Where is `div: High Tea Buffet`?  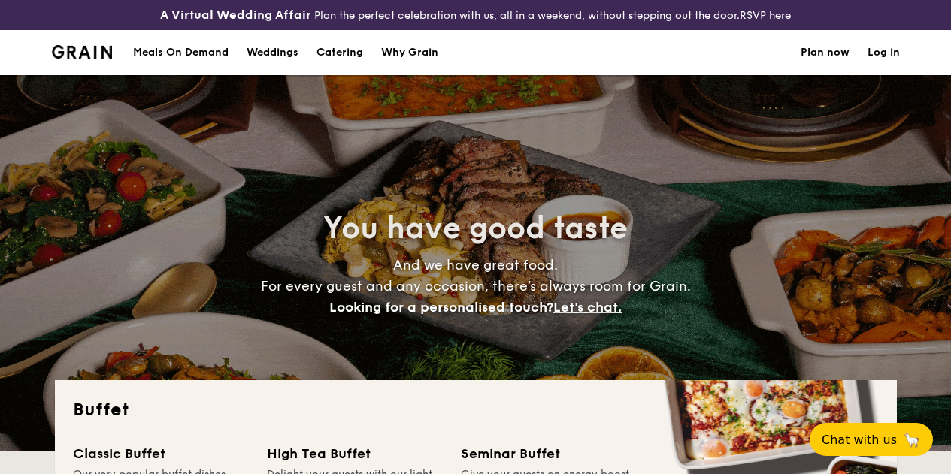 div: High Tea Buffet is located at coordinates (355, 454).